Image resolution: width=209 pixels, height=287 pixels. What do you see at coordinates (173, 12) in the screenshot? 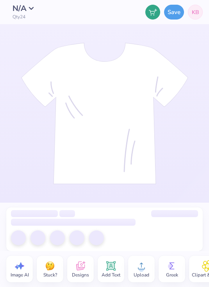
I see `button: Save` at bounding box center [173, 12].